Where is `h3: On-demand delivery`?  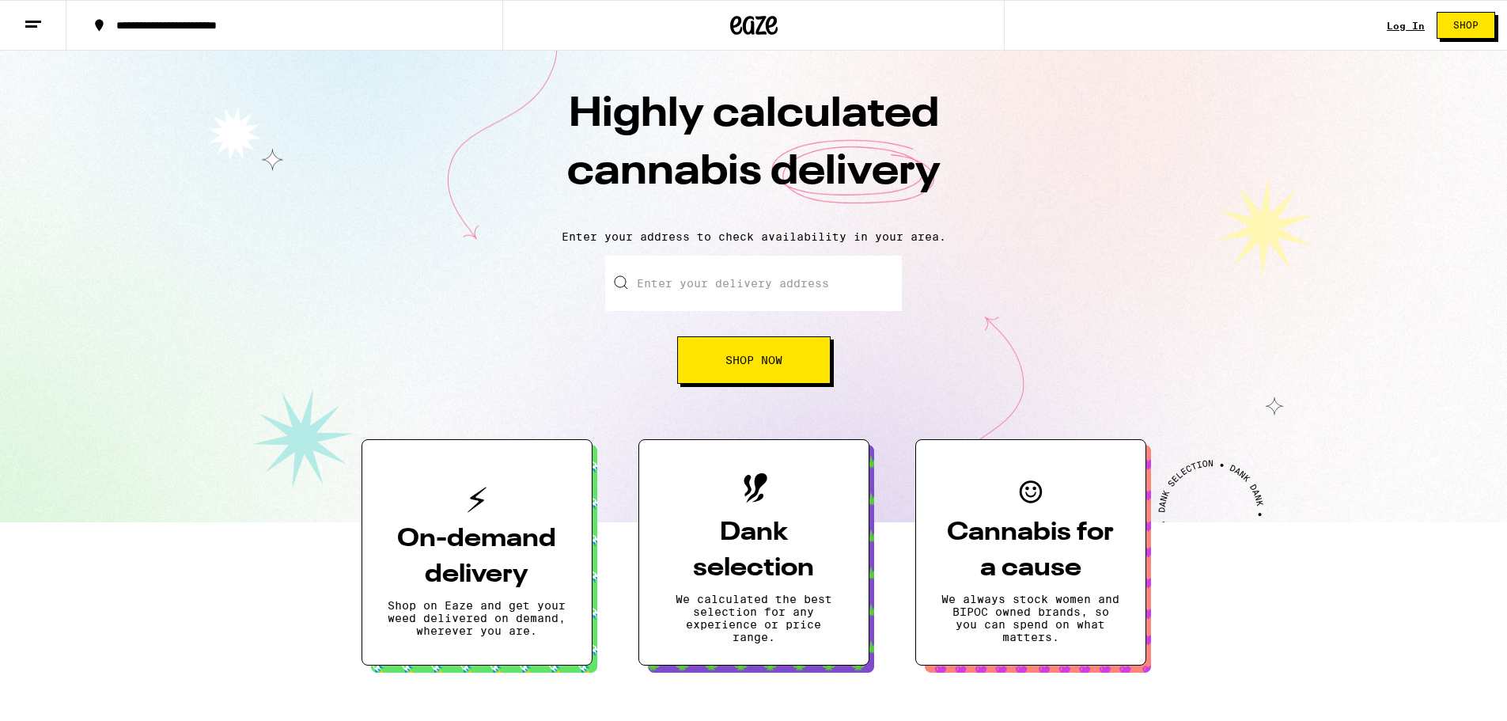 h3: On-demand delivery is located at coordinates (477, 557).